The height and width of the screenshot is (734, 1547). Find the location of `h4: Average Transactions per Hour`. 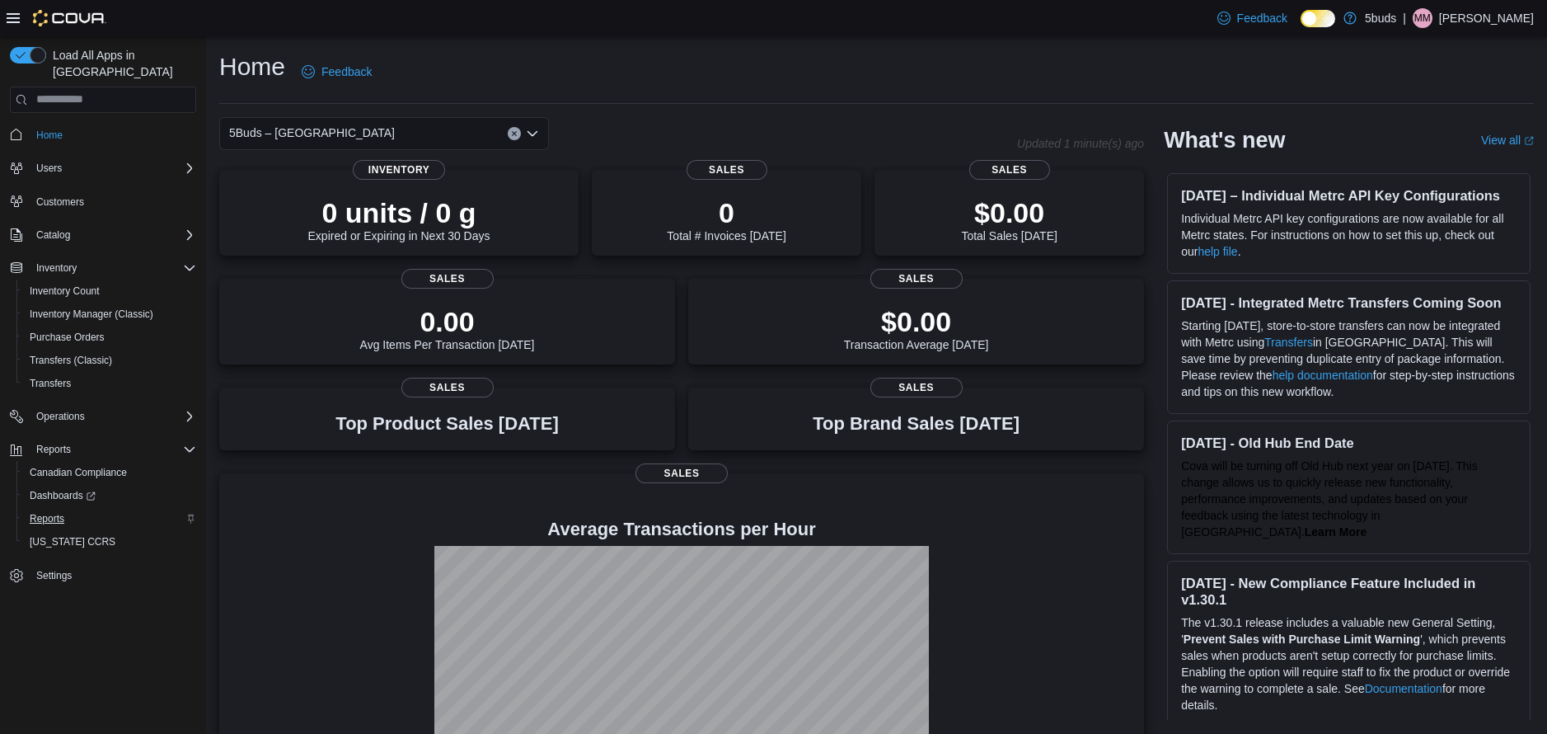

h4: Average Transactions per Hour is located at coordinates (682, 529).